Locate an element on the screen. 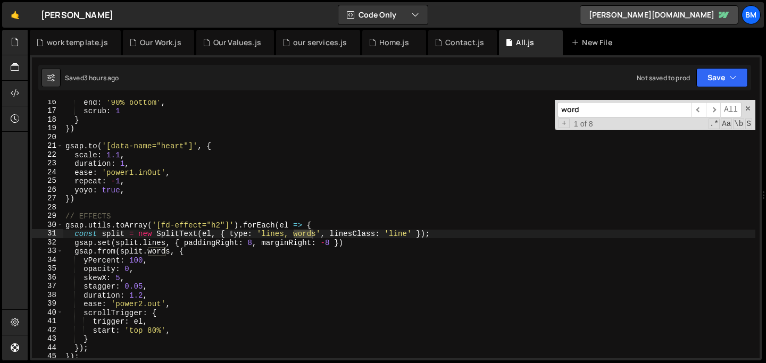 The width and height of the screenshot is (766, 363). div: Our Work.js is located at coordinates (161, 43).